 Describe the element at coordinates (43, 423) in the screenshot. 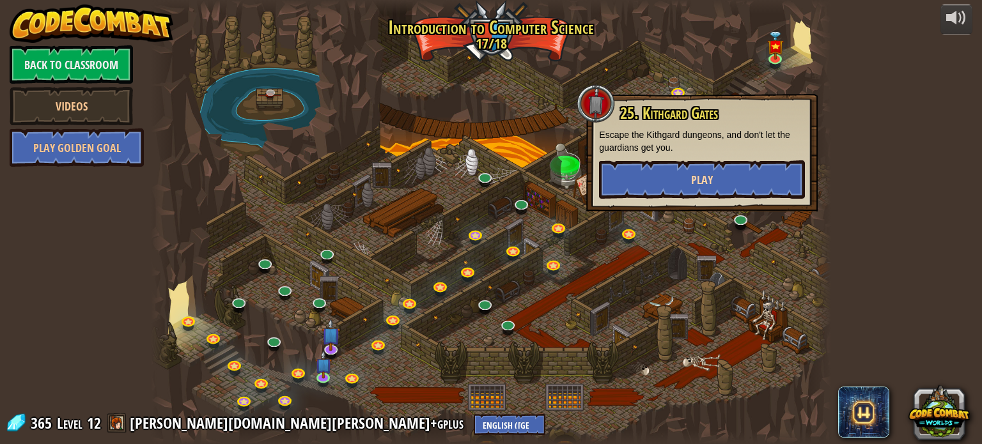

I see `span: 365` at that location.